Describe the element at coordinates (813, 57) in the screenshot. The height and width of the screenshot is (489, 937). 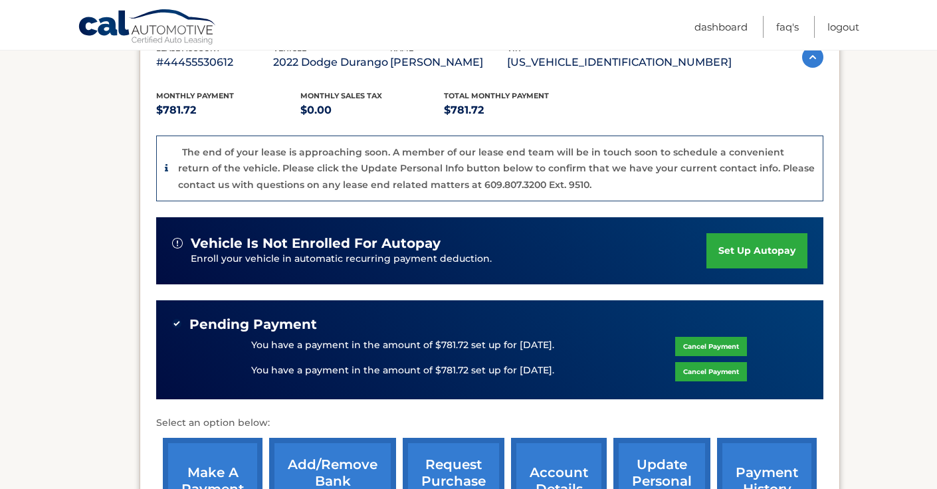
I see `img: accordion-active.svg` at that location.